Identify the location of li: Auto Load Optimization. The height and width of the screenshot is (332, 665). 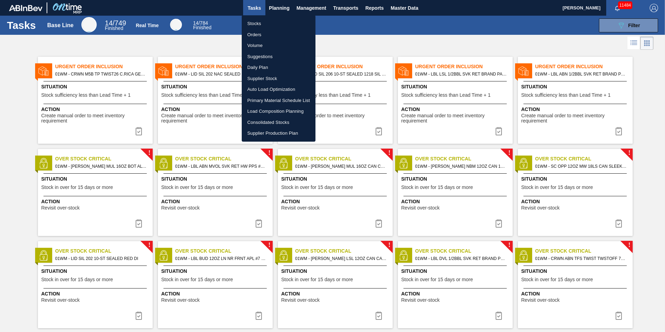
(278, 89).